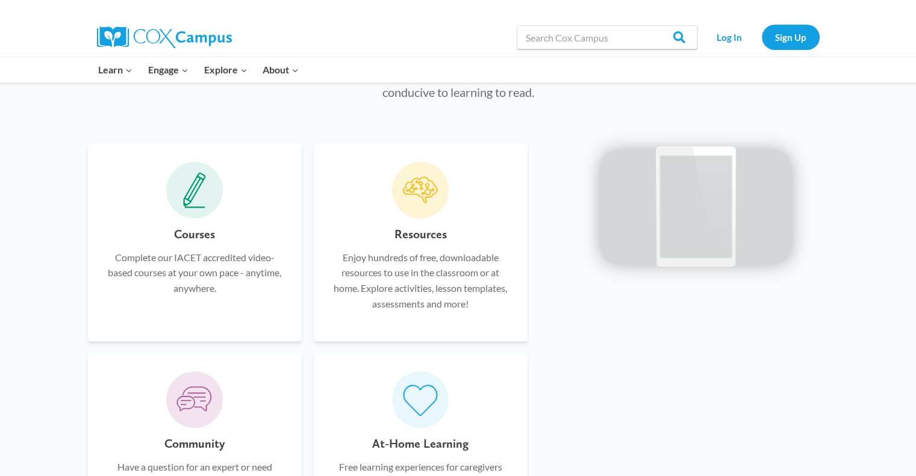  Describe the element at coordinates (226, 70) in the screenshot. I see `button: Child menu of Explore` at that location.